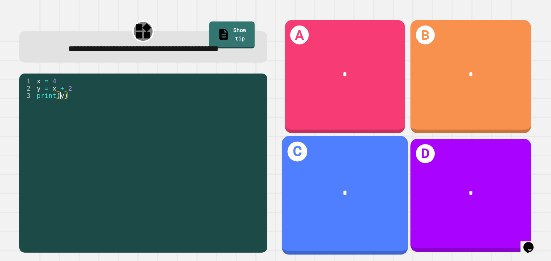 This screenshot has width=551, height=261. What do you see at coordinates (27, 95) in the screenshot?
I see `div: 3` at bounding box center [27, 95].